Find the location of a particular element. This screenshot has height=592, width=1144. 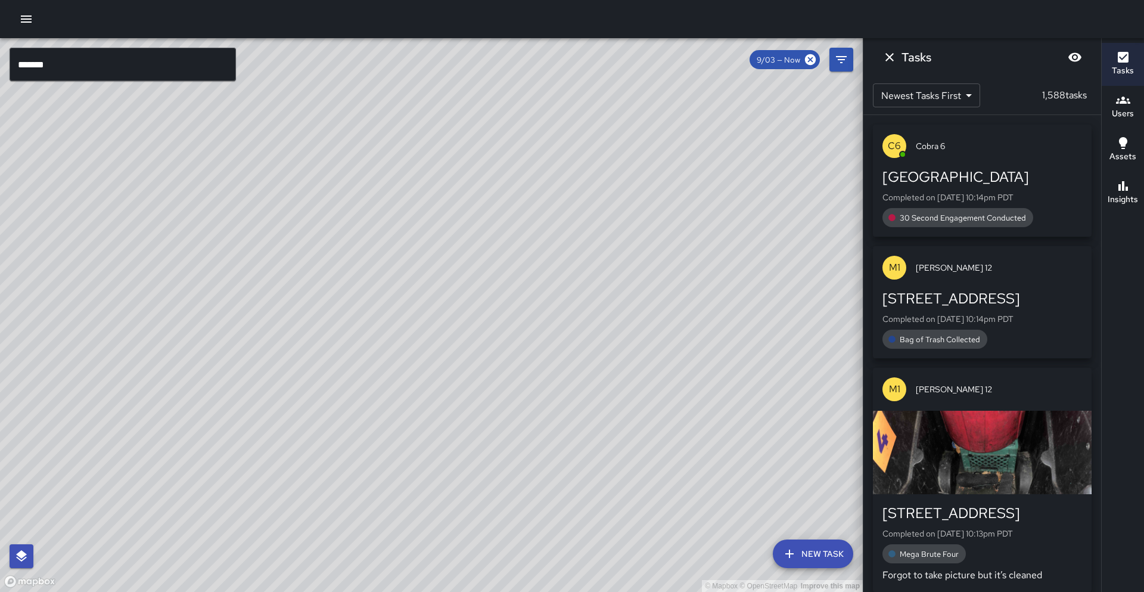

button: Blur is located at coordinates (1075, 57).